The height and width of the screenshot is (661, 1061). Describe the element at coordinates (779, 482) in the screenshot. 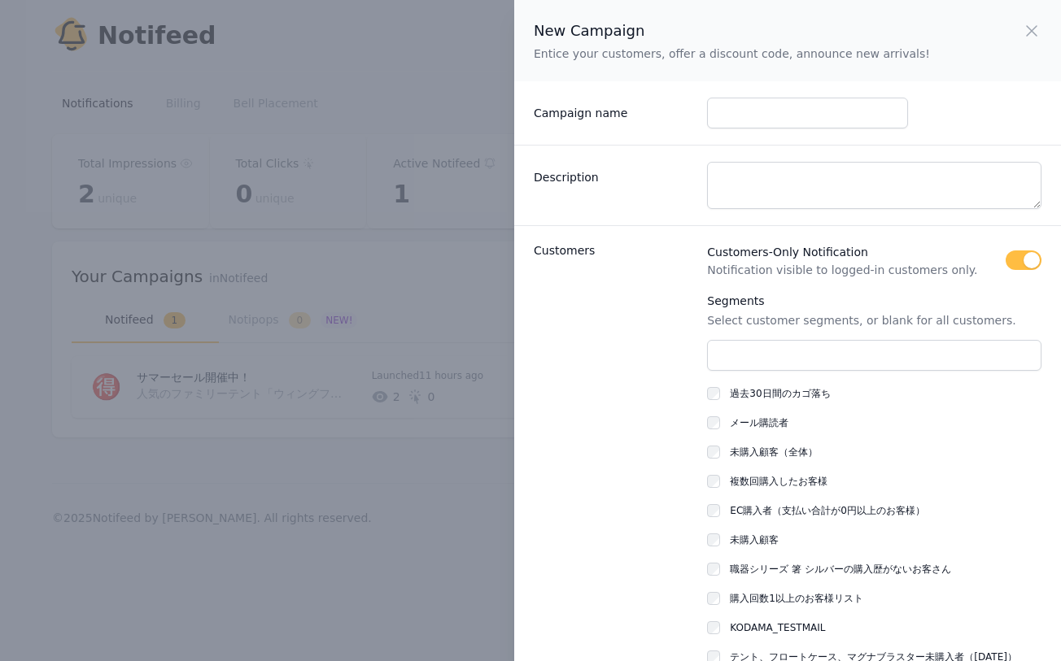

I see `label: 複数回購入したお客様` at that location.